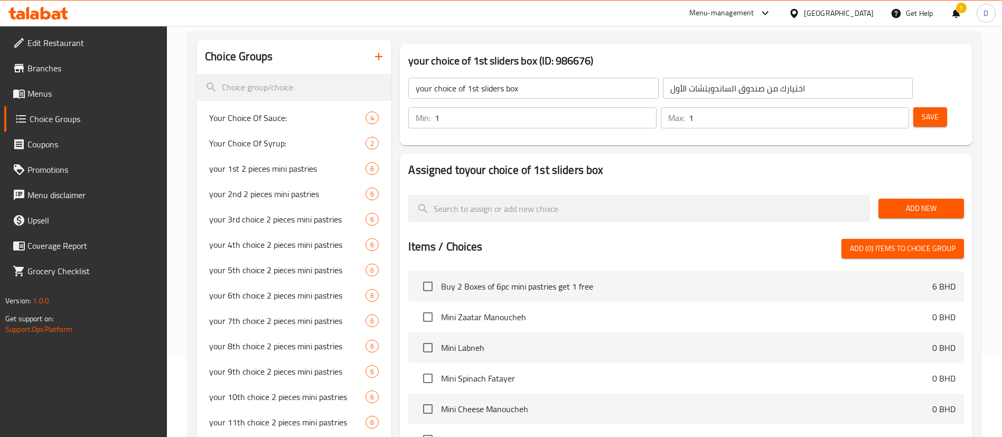 This screenshot has width=1002, height=437. I want to click on div: Menu-management, so click(721, 13).